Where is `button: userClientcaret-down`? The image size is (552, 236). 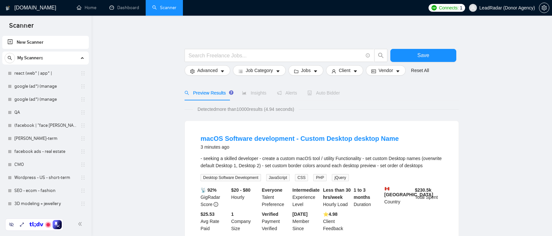
button: userClientcaret-down is located at coordinates (345, 71).